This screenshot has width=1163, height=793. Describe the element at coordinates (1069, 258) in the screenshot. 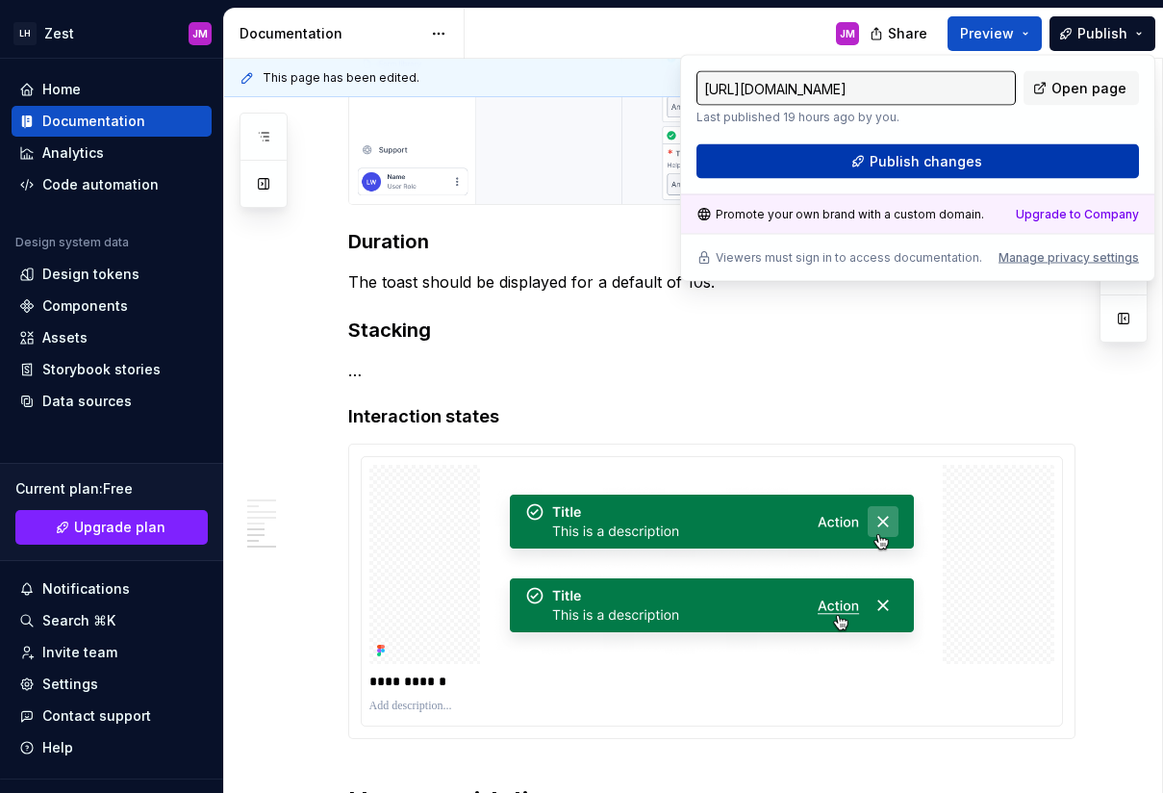

I see `div: Manage privacy settings` at that location.